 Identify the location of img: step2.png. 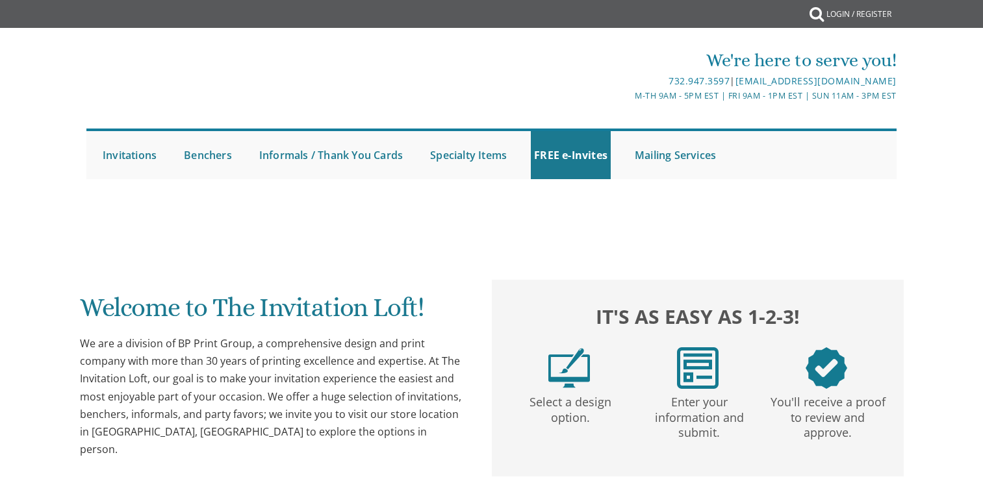
(698, 368).